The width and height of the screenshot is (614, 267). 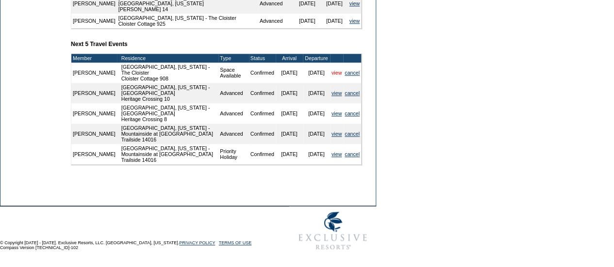 I want to click on td: Priority Holiday, so click(x=233, y=154).